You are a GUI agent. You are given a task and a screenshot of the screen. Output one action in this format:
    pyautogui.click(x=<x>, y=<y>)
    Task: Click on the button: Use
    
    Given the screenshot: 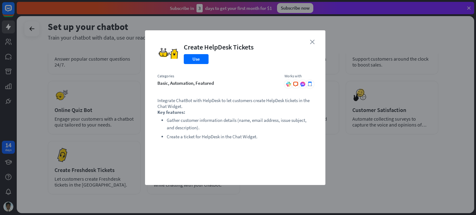 What is the action you would take?
    pyautogui.click(x=196, y=59)
    